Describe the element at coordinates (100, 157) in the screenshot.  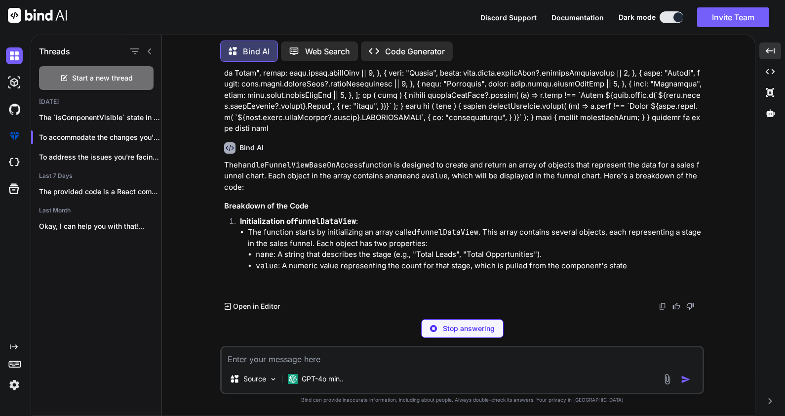
I see `p: To address the issues you're facing with...` at that location.